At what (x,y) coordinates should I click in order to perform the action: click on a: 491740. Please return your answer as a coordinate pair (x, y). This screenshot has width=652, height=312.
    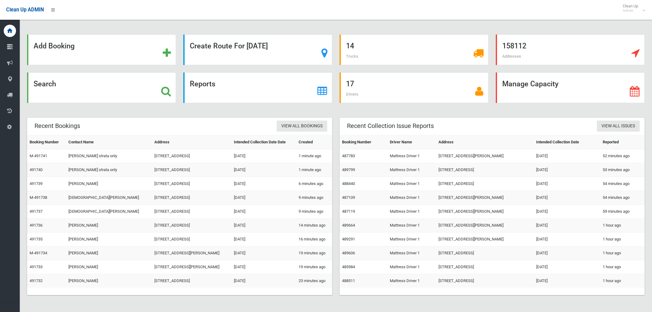
    Looking at the image, I should click on (36, 169).